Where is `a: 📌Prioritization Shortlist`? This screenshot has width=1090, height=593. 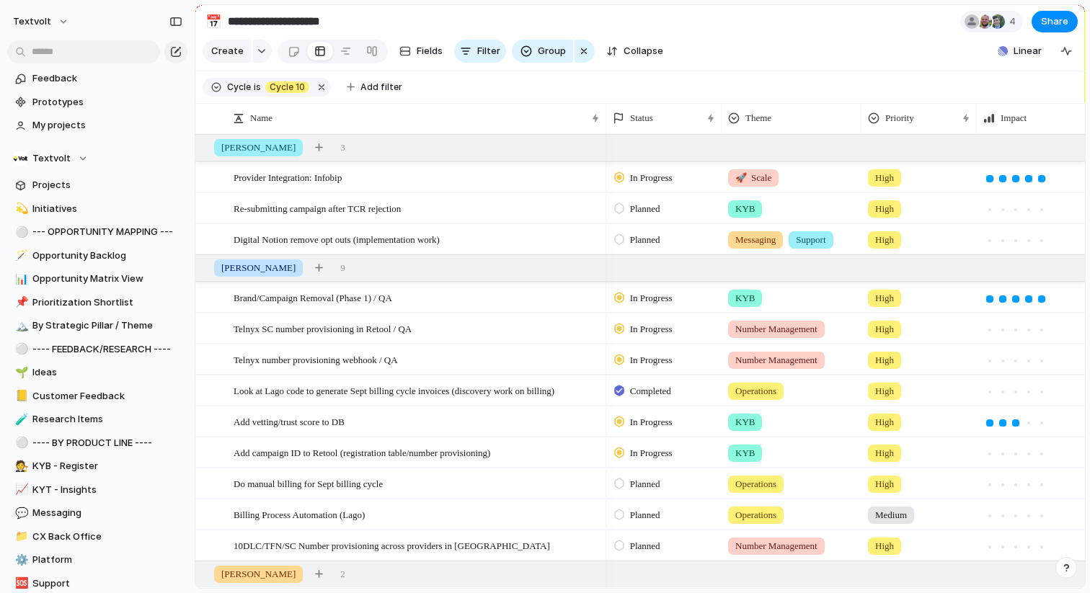
a: 📌Prioritization Shortlist is located at coordinates (97, 303).